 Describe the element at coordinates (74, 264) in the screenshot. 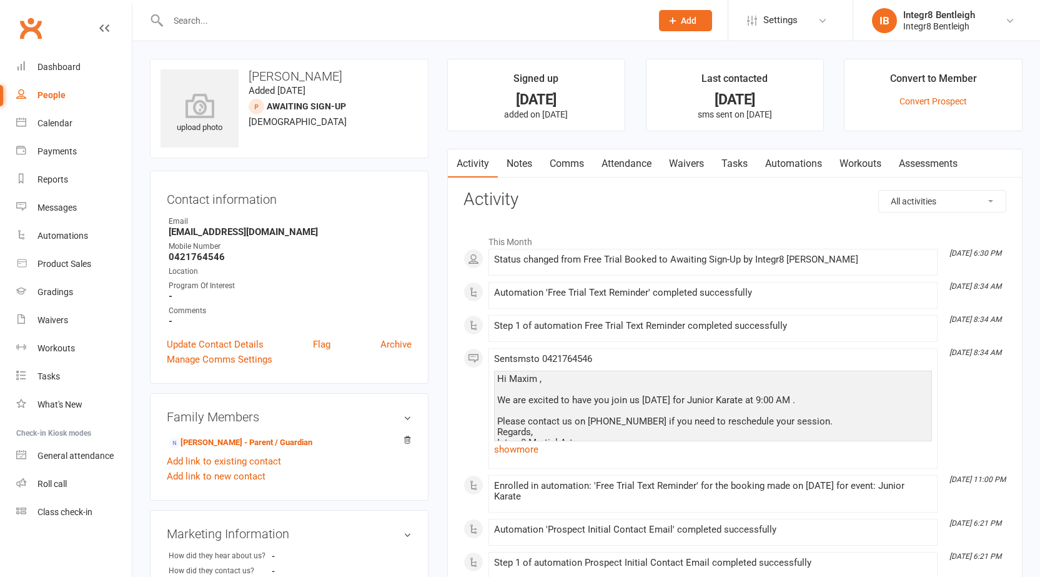

I see `a: Product Sales` at that location.